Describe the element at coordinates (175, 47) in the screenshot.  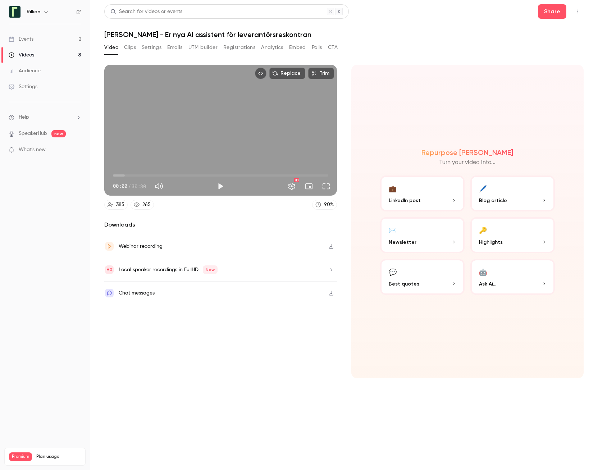
I see `button: Emails` at that location.